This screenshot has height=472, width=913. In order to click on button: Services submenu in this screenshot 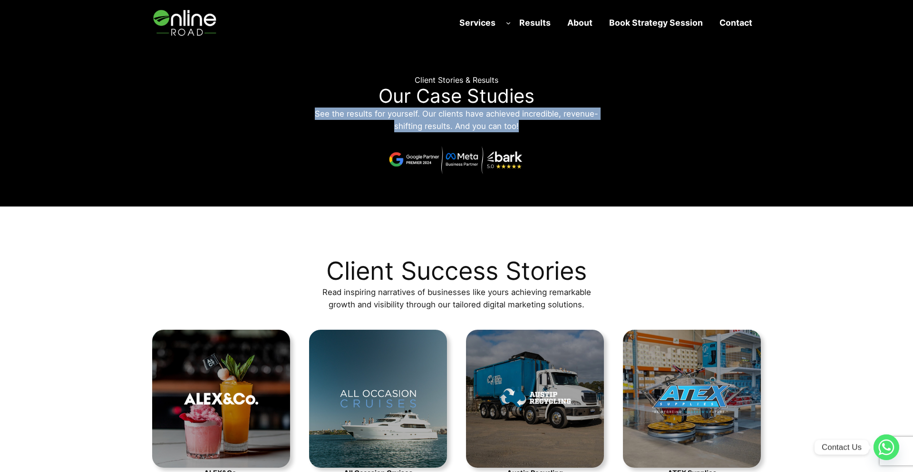, I will do `click(508, 22)`.